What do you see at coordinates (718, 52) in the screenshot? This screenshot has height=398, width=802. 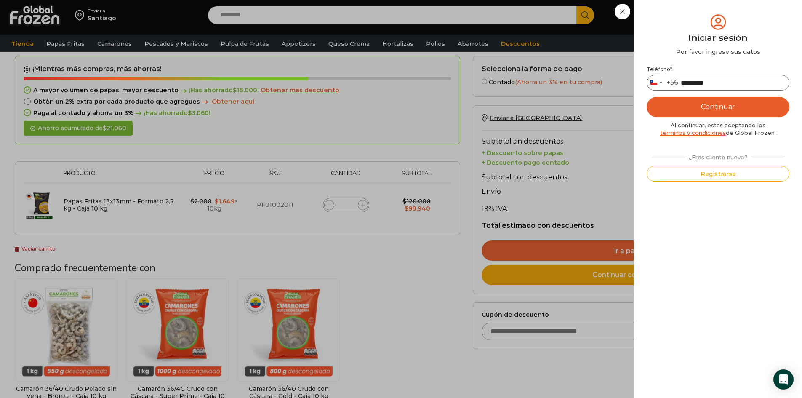 I see `div: Por favor ingrese sus datos` at bounding box center [718, 52].